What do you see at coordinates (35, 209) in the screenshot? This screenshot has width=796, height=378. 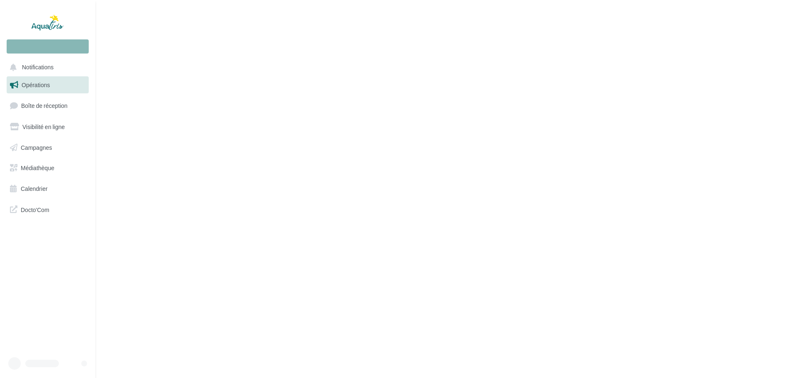 I see `span: Docto'Com` at bounding box center [35, 209].